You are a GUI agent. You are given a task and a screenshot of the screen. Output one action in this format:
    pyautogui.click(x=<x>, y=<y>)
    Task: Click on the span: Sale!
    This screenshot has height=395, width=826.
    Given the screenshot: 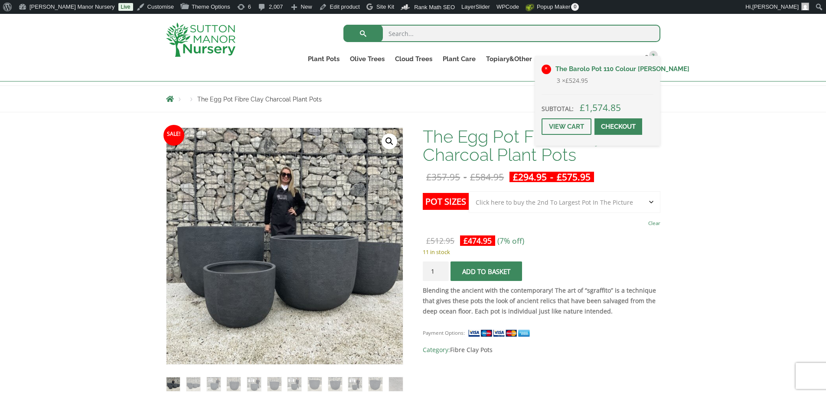 What is the action you would take?
    pyautogui.click(x=174, y=135)
    